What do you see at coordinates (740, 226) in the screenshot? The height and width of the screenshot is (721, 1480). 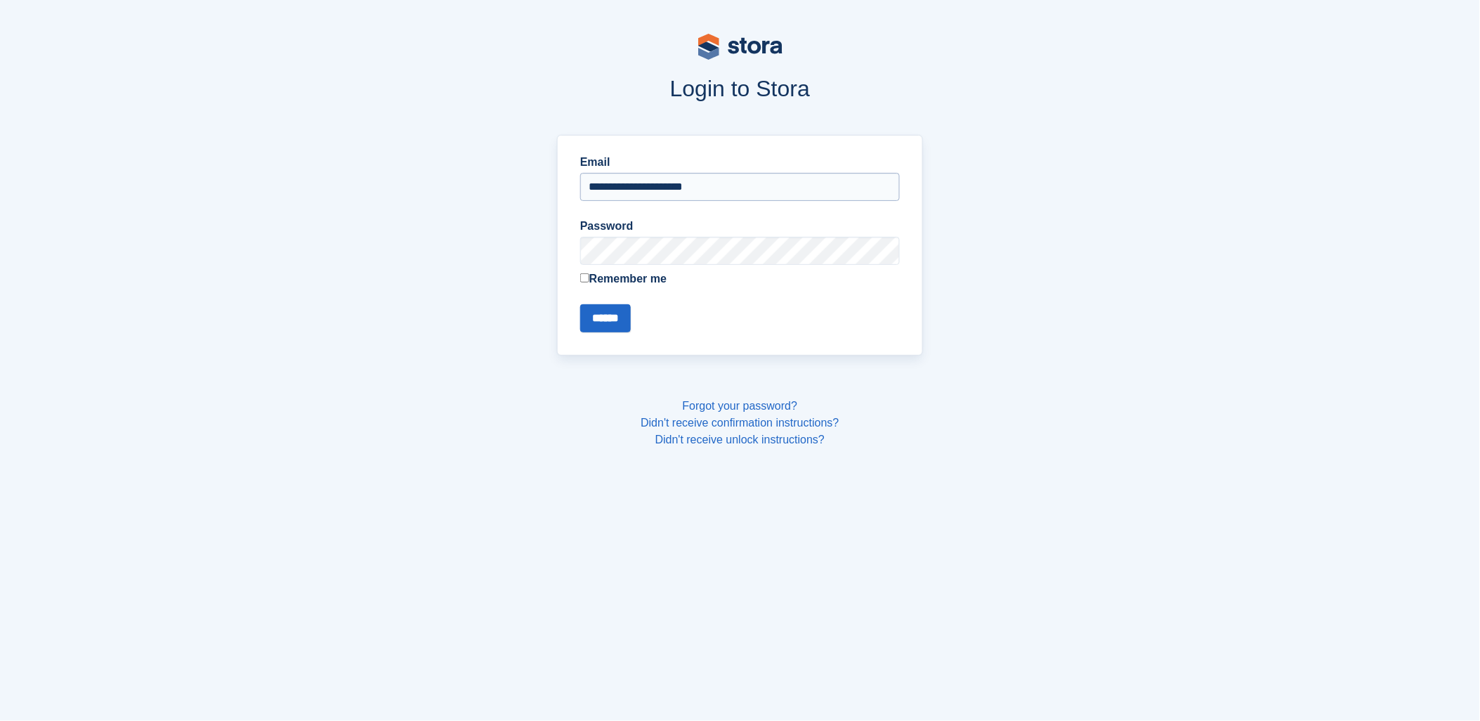 I see `label: Password` at bounding box center [740, 226].